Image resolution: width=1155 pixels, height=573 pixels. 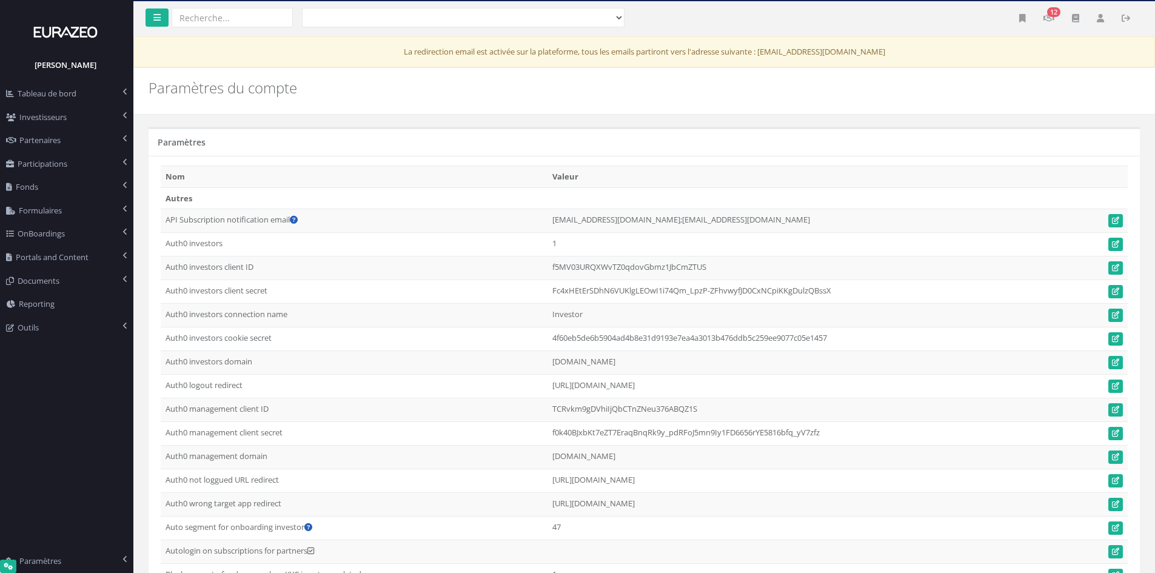 I want to click on td: Auth0 investors client ID, so click(x=354, y=268).